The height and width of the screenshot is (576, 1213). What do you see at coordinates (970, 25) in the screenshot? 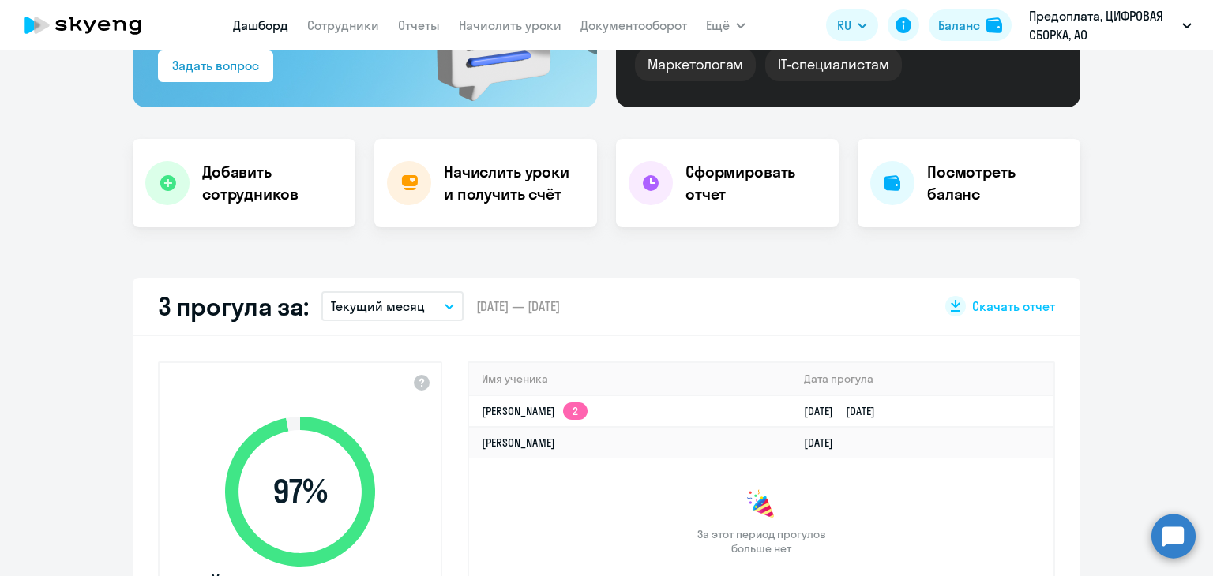
I see `a: Балансbalance` at bounding box center [970, 25].